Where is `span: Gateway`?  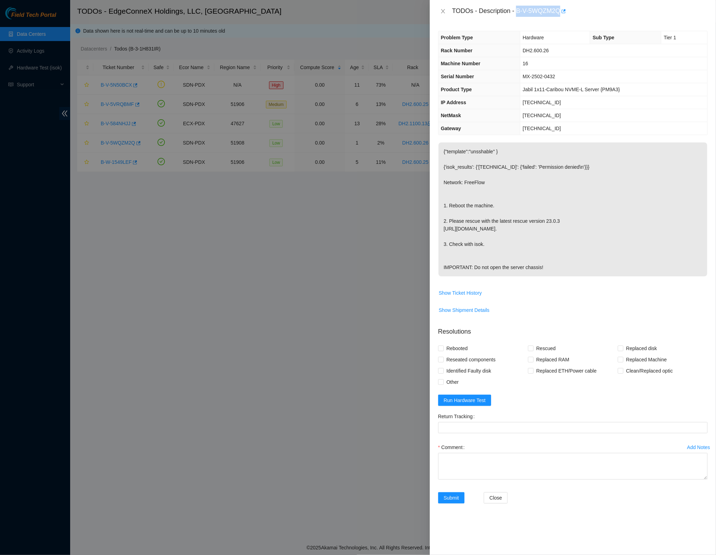
span: Gateway is located at coordinates (451, 128).